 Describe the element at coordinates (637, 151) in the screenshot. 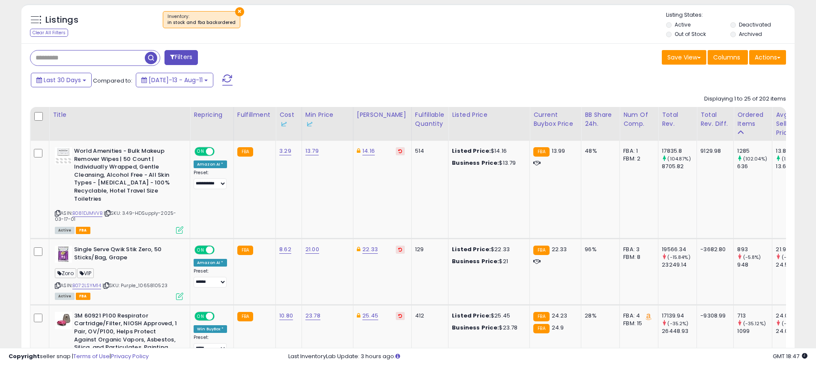

I see `div: FBA: 1` at that location.